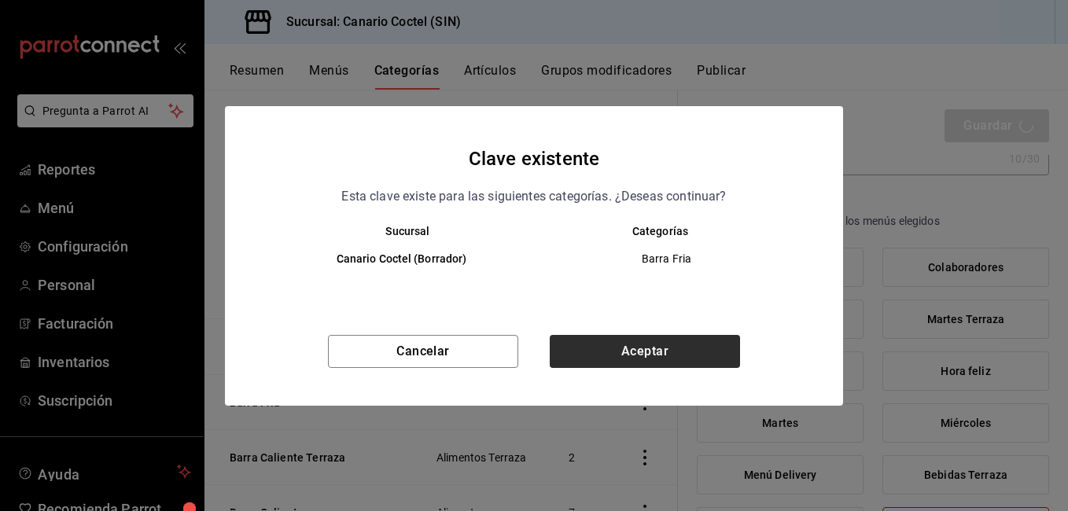  I want to click on span: Barra Fria, so click(666, 259).